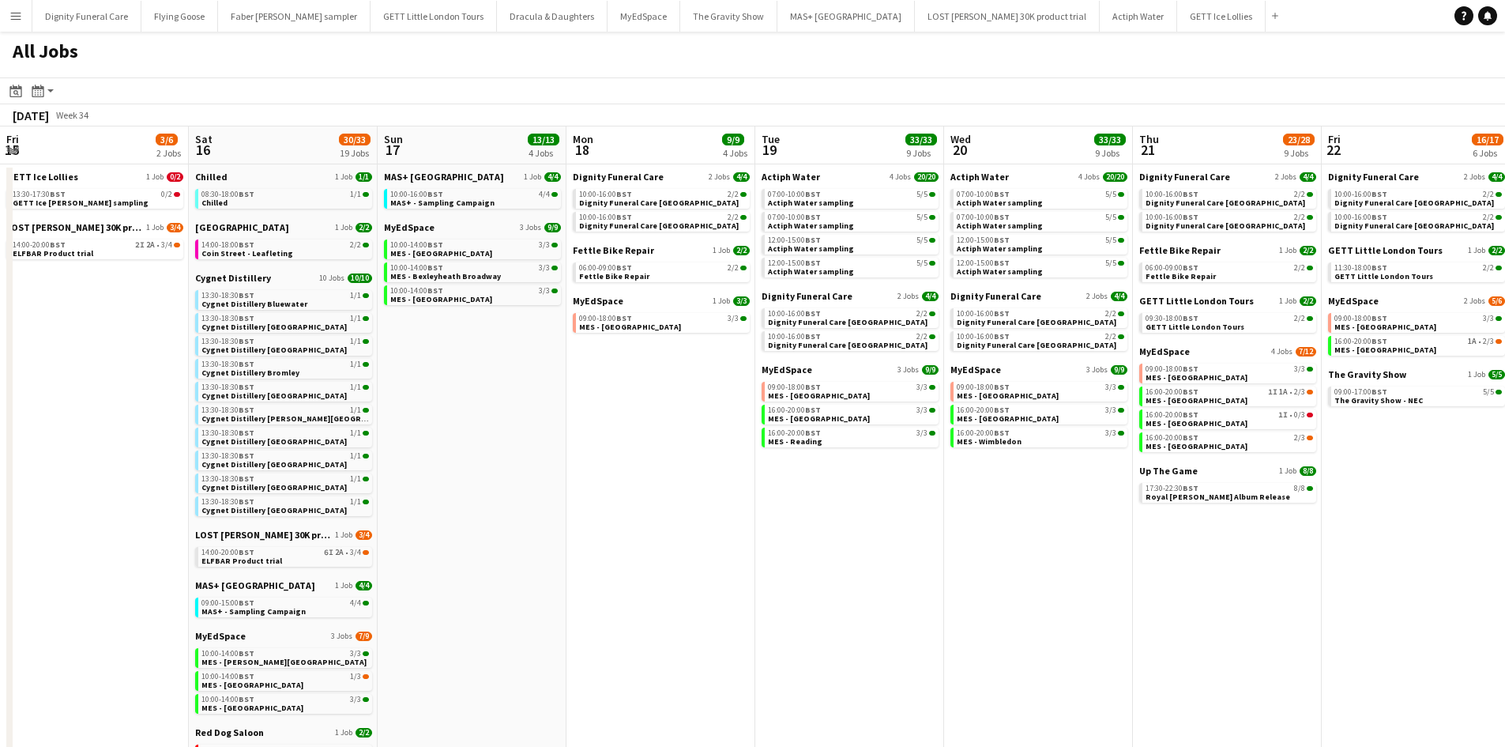 The height and width of the screenshot is (747, 1505). What do you see at coordinates (1281, 352) in the screenshot?
I see `span: 4 Jobs` at bounding box center [1281, 352].